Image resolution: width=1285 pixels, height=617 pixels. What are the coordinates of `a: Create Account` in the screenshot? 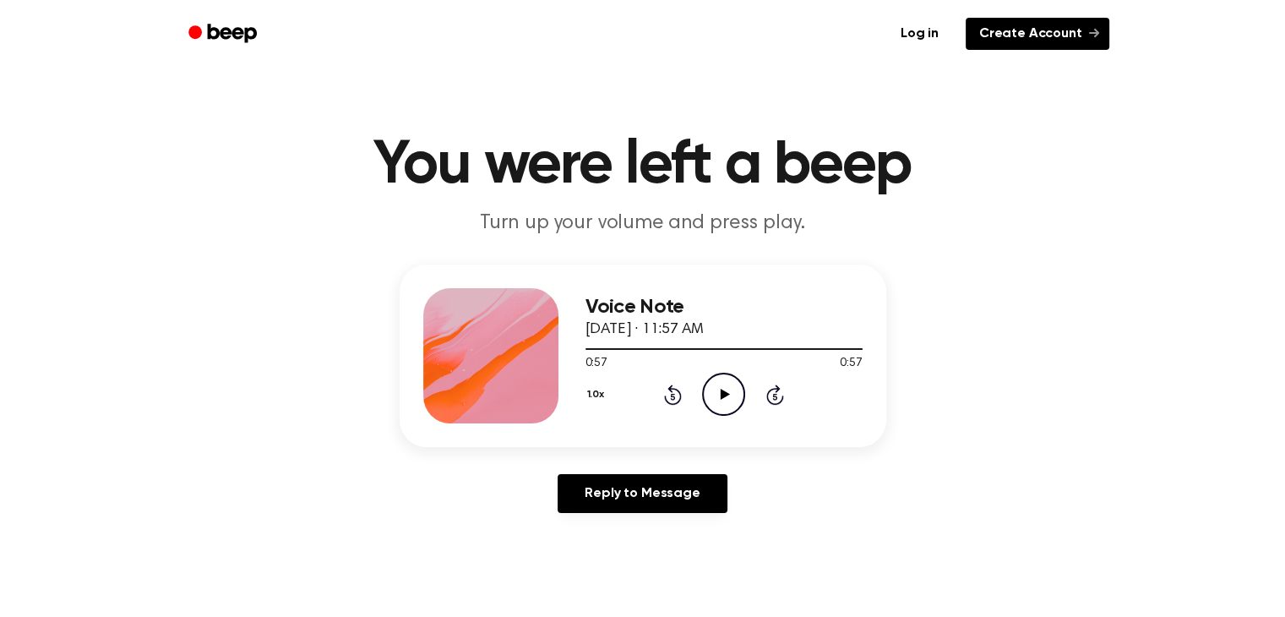 It's located at (1038, 34).